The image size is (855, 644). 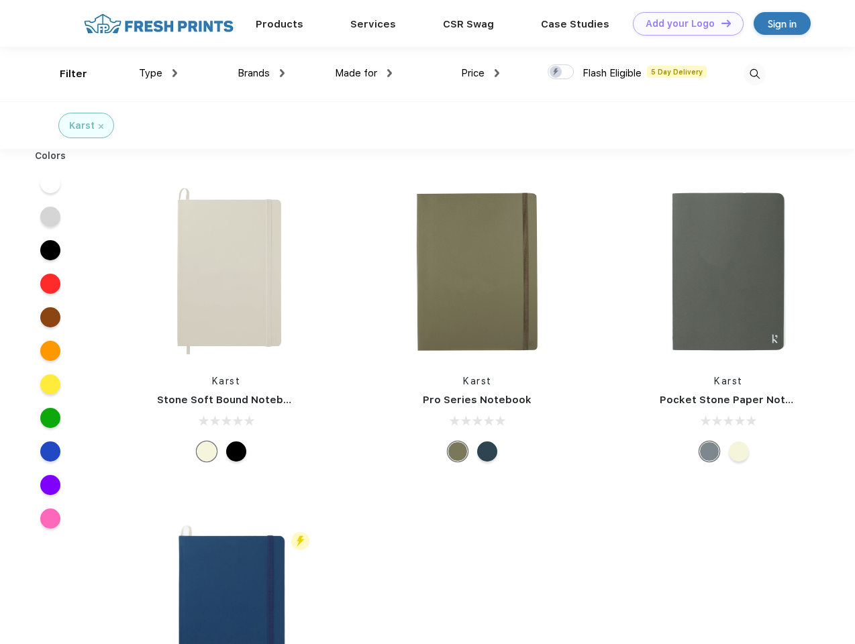 I want to click on span: Flash Eligible, so click(x=612, y=73).